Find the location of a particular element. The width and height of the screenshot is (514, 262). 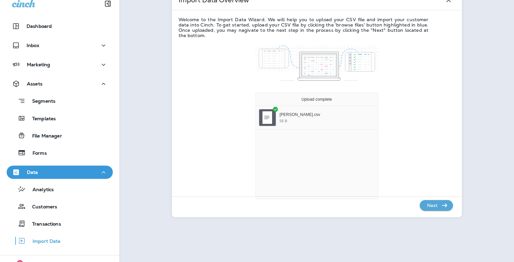

p: Inbox is located at coordinates (33, 45).